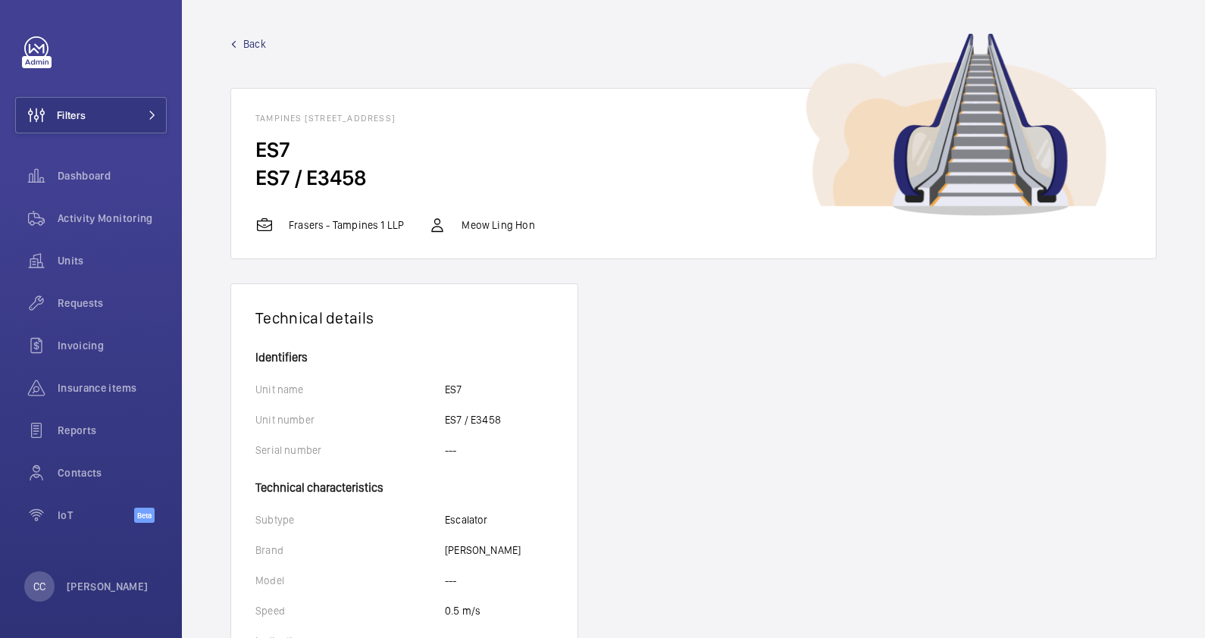 The height and width of the screenshot is (638, 1205). I want to click on span: IoT, so click(96, 516).